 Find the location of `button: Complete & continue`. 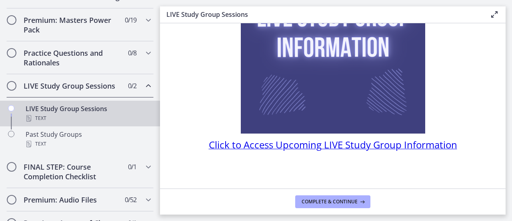

button: Complete & continue is located at coordinates (333, 201).